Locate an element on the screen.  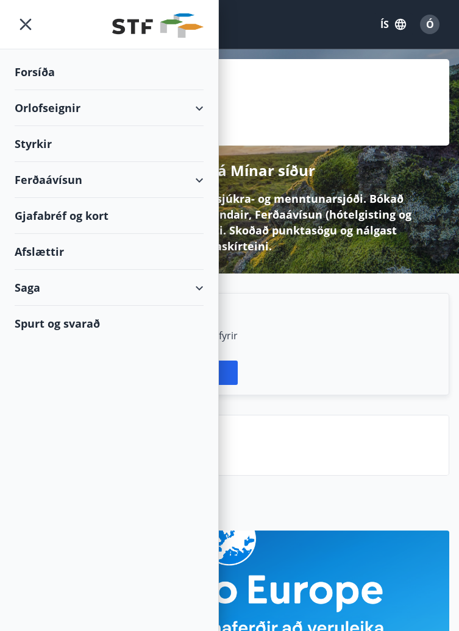
div: Ferðaávísun is located at coordinates (109, 180).